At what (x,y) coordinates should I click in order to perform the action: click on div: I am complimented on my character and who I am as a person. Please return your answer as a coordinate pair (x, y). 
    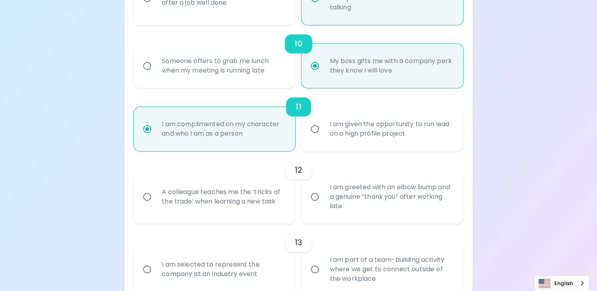
    Looking at the image, I should click on (223, 129).